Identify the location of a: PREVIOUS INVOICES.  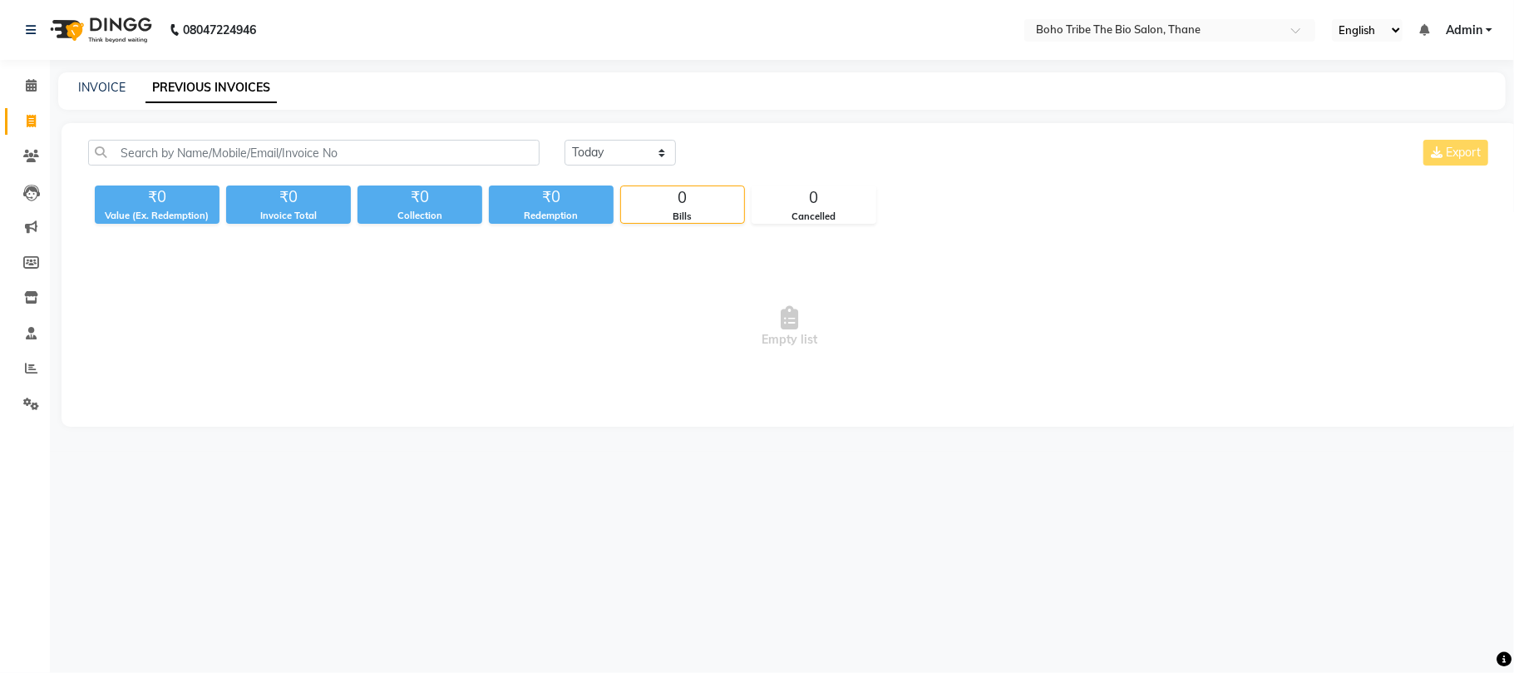
(211, 88).